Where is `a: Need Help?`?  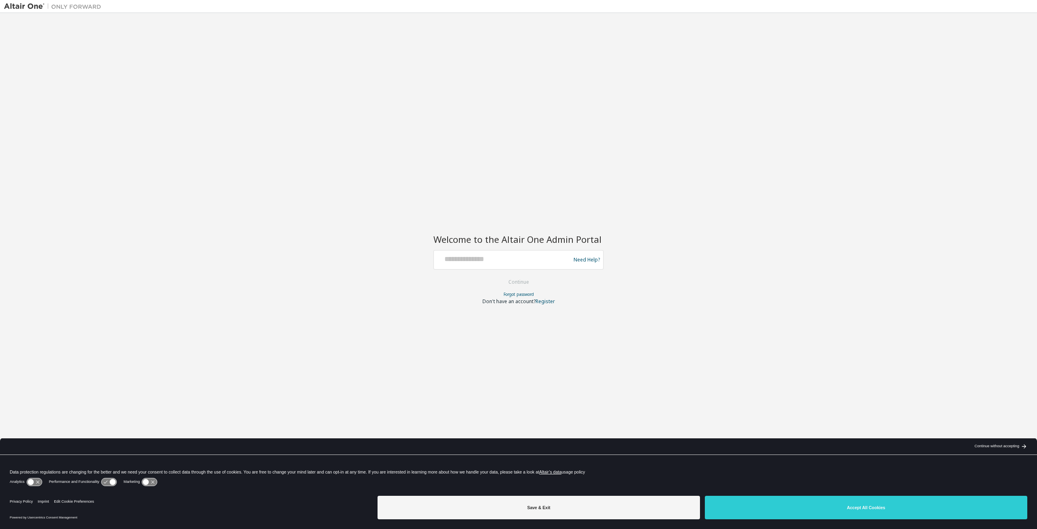 a: Need Help? is located at coordinates (587, 260).